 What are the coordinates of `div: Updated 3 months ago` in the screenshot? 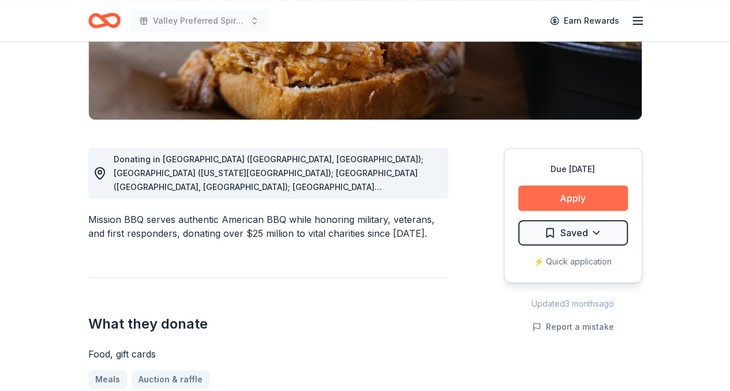 It's located at (573, 304).